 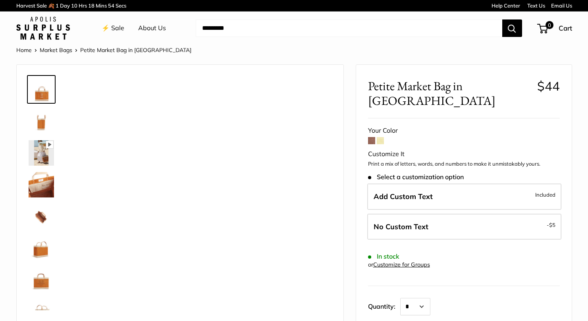 I want to click on a: About Us, so click(x=152, y=28).